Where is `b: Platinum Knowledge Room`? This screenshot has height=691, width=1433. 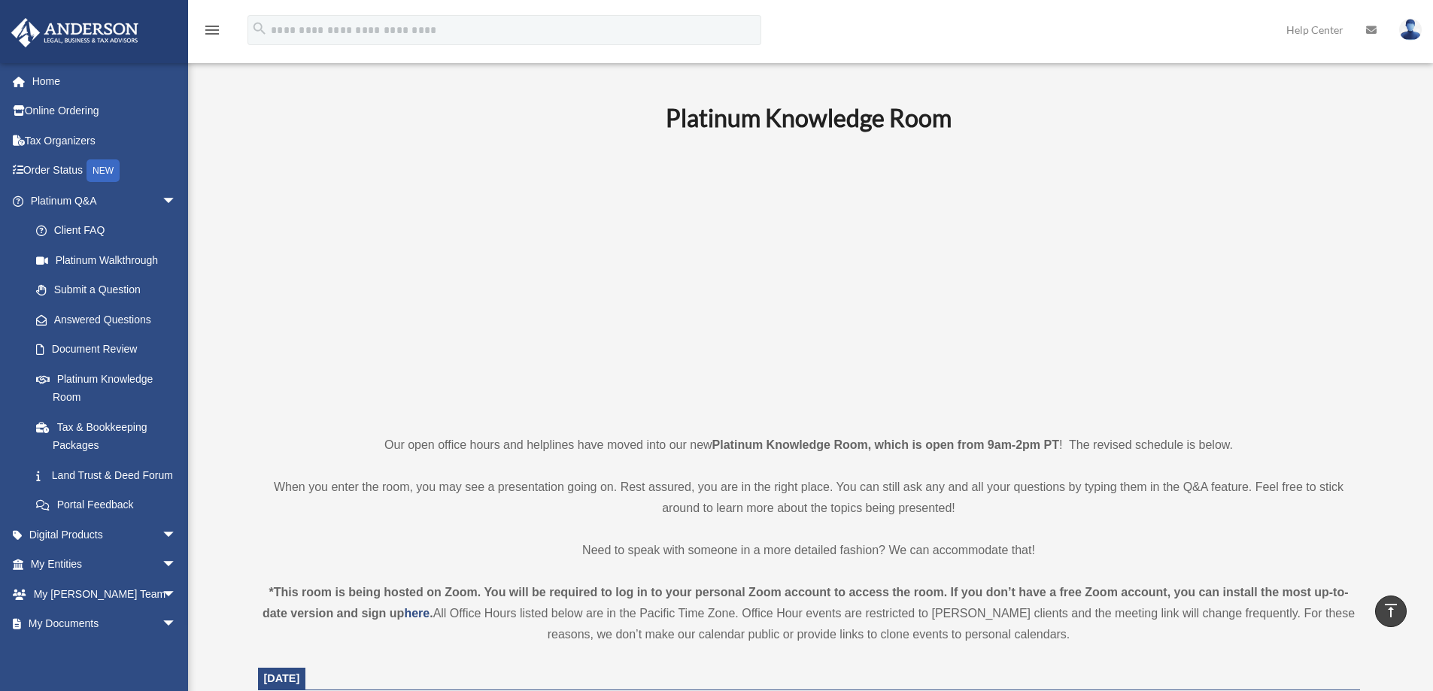
b: Platinum Knowledge Room is located at coordinates (809, 117).